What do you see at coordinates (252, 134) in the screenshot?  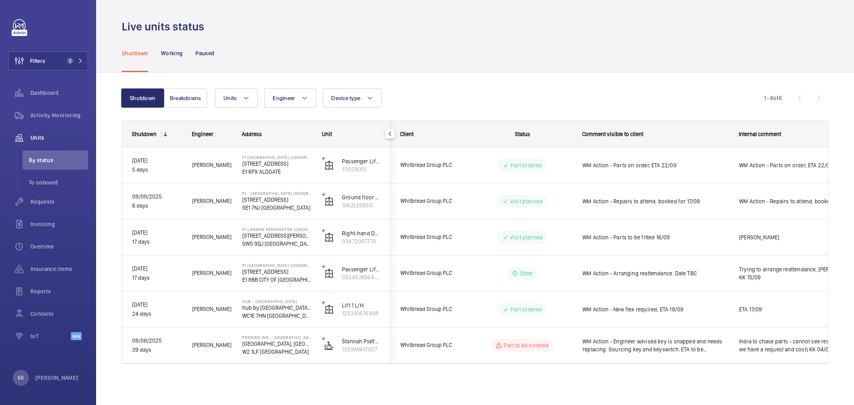 I see `span: Address` at bounding box center [252, 134].